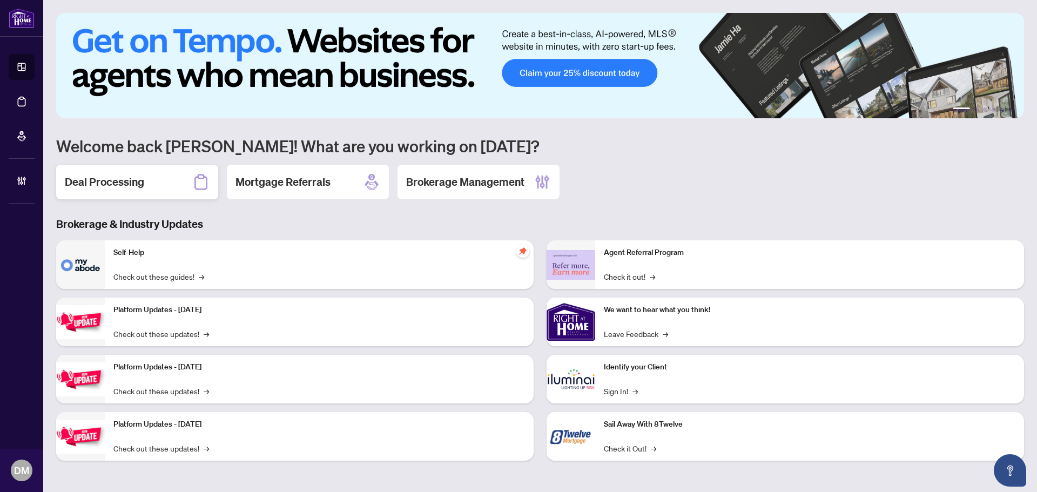 The height and width of the screenshot is (492, 1037). Describe the element at coordinates (994, 110) in the screenshot. I see `button: 4` at that location.